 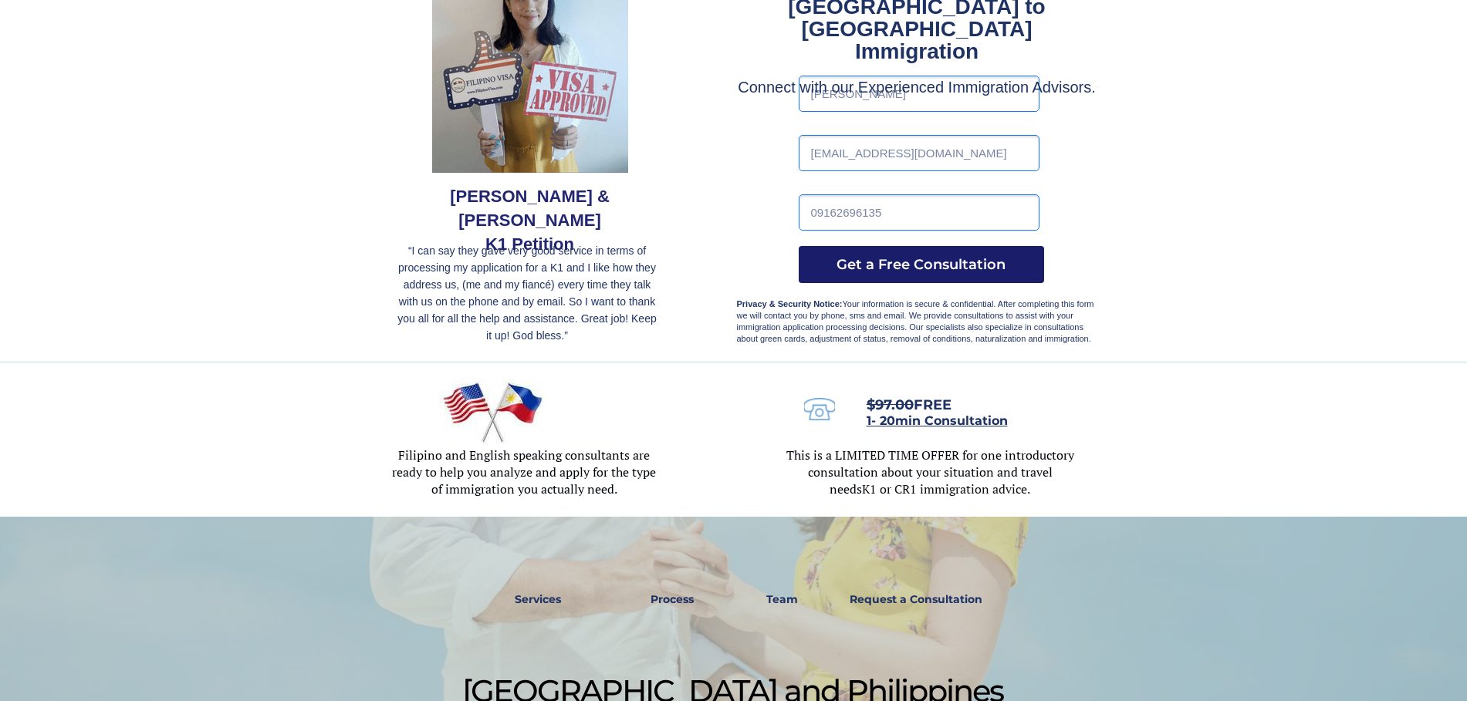 I want to click on strong: Team, so click(x=782, y=599).